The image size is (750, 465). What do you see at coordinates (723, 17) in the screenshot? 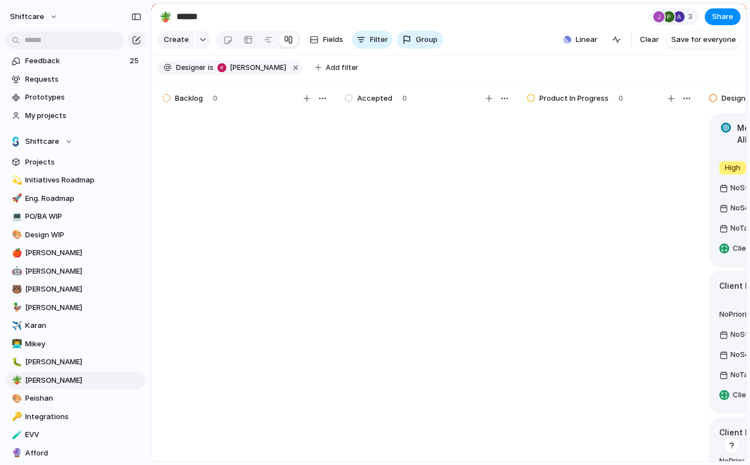
I see `button: Share` at bounding box center [723, 17].